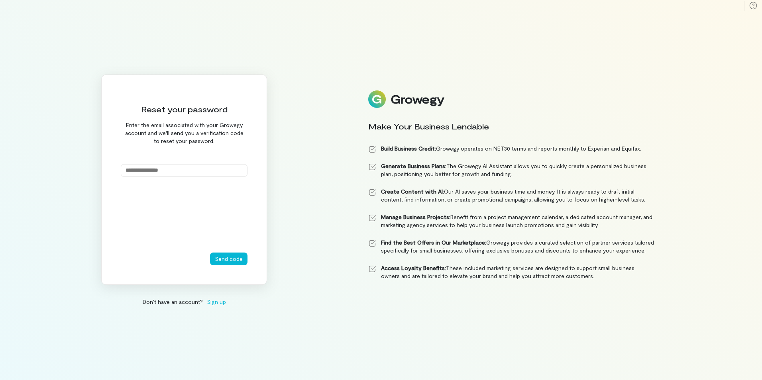  What do you see at coordinates (512, 272) in the screenshot?
I see `li: These included marketing services are designed to support small business owners and are tailored ...` at bounding box center [512, 272].